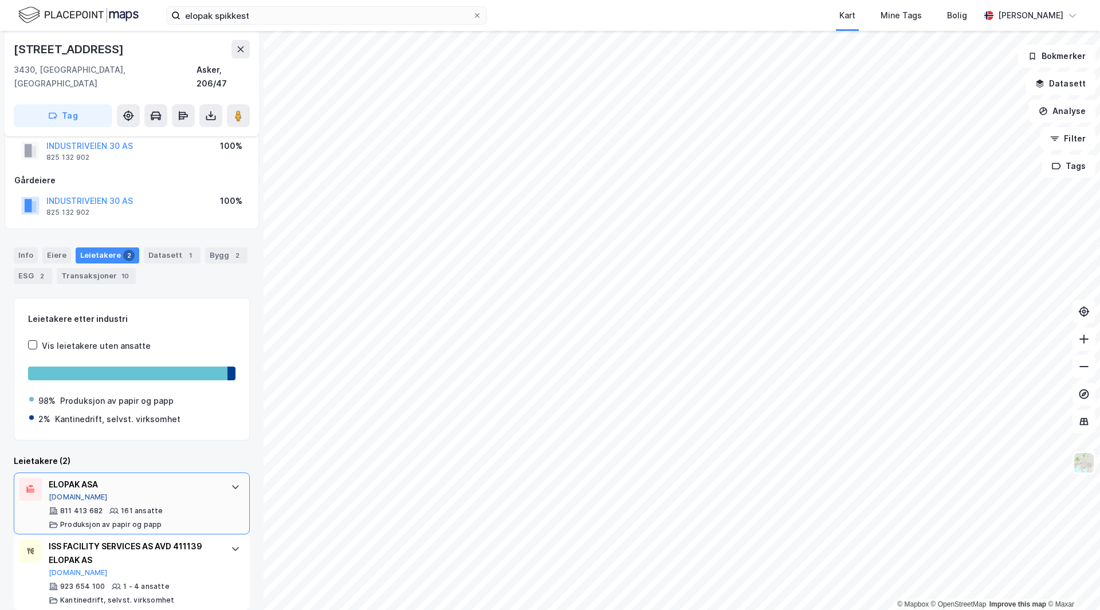 This screenshot has width=1100, height=610. I want to click on div: 10, so click(125, 276).